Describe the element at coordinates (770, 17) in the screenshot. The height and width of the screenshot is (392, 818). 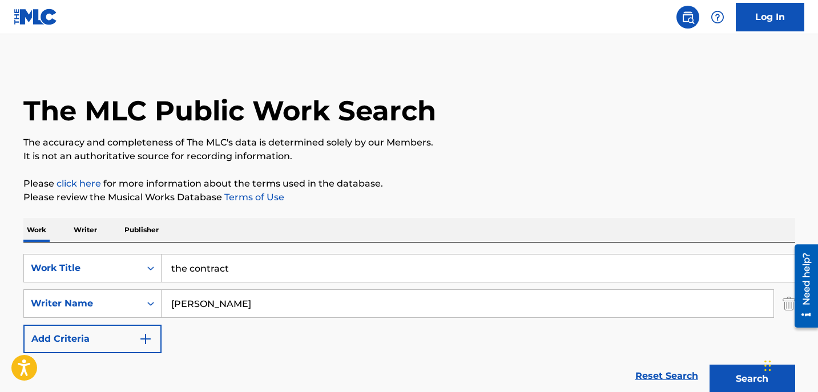
I see `a: Log In` at that location.